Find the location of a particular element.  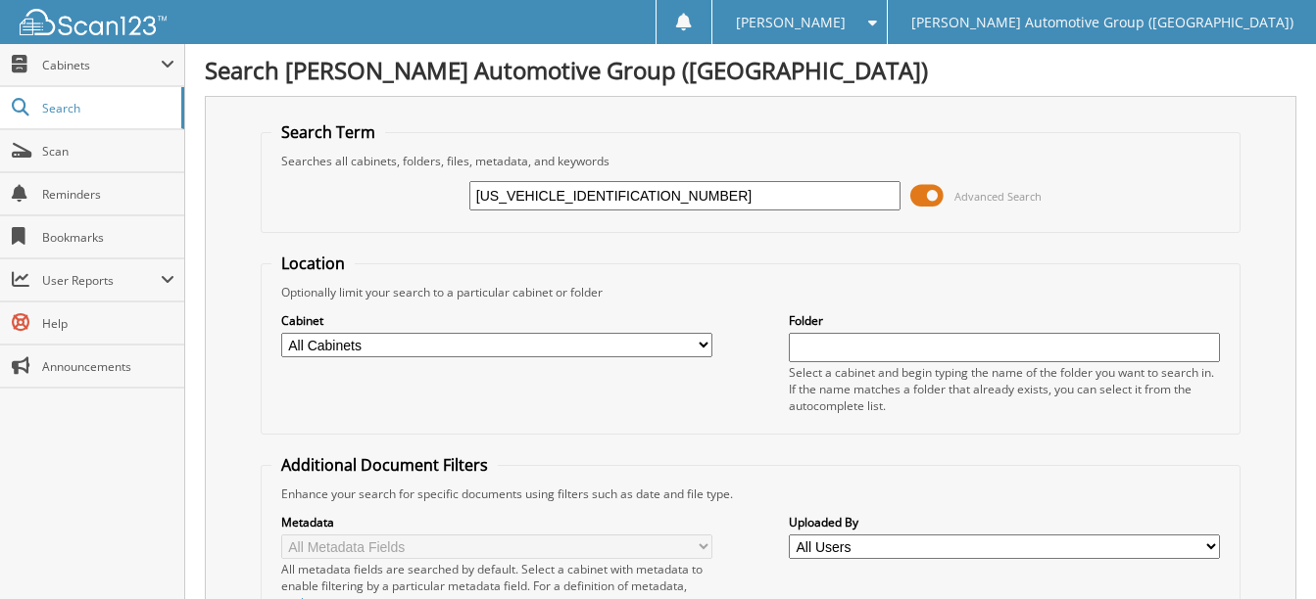

div: Select a cabinet and begin typing the name of the folder you want to search in. If the name match... is located at coordinates (1004, 389).